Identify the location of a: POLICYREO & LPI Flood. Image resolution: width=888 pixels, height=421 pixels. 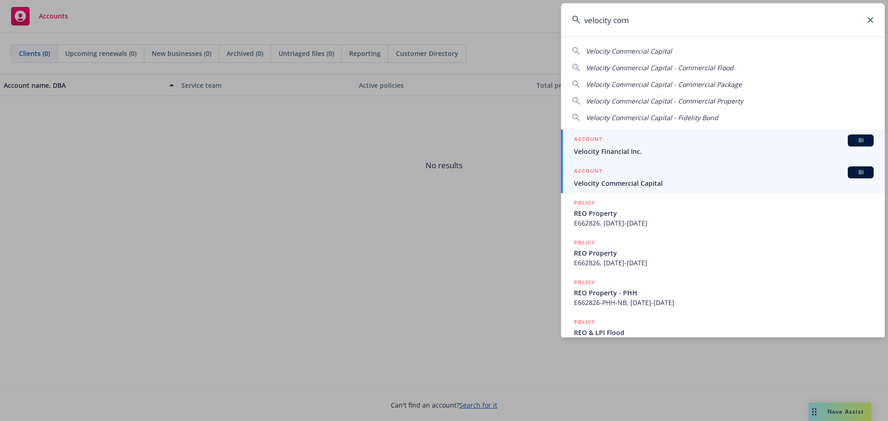
(723, 333).